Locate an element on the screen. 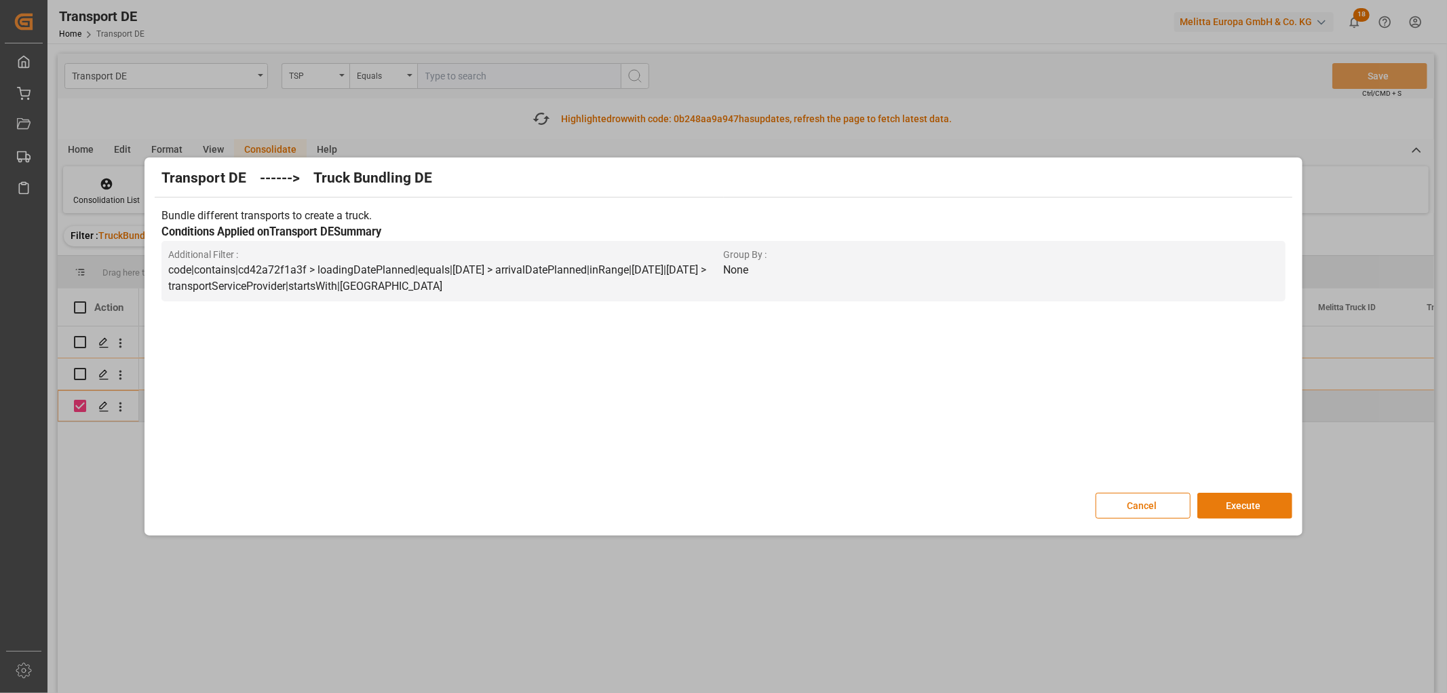 The image size is (1447, 693). button: Execute is located at coordinates (1245, 505).